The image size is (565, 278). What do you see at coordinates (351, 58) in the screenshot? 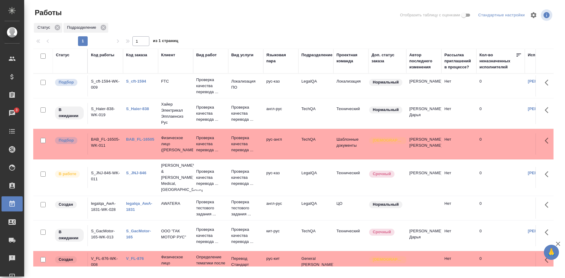
I see `div: Проектная команда` at bounding box center [351, 58].